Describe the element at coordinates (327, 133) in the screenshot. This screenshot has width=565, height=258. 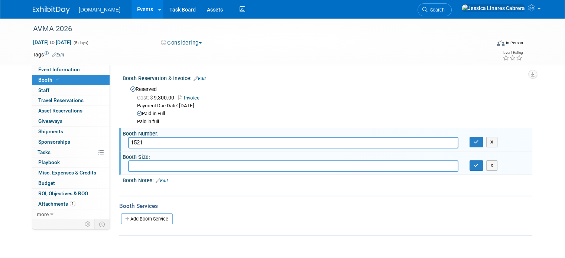
I see `div: Booth Number:` at that location.